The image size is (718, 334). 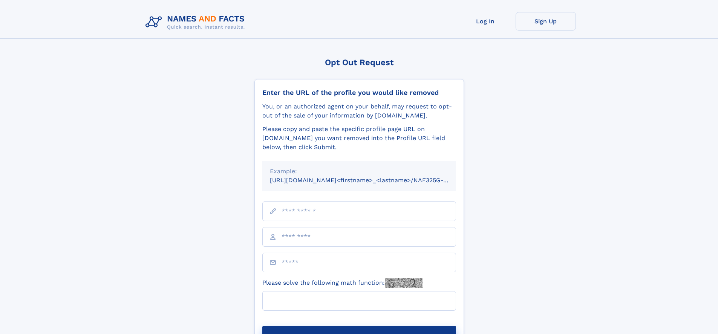 I want to click on label: Please solve the following math function:, so click(x=342, y=283).